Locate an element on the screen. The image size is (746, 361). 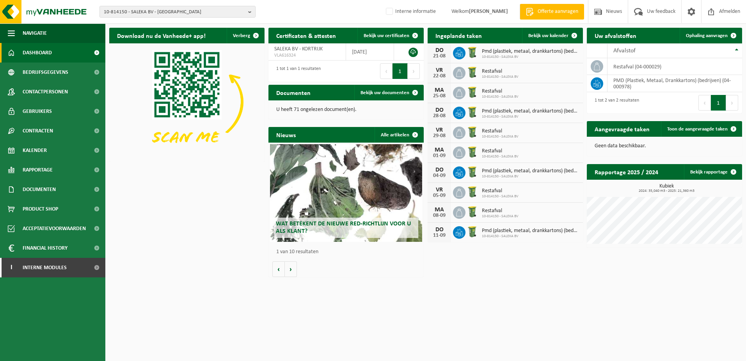
a: Offerte aanvragen is located at coordinates (552, 12).